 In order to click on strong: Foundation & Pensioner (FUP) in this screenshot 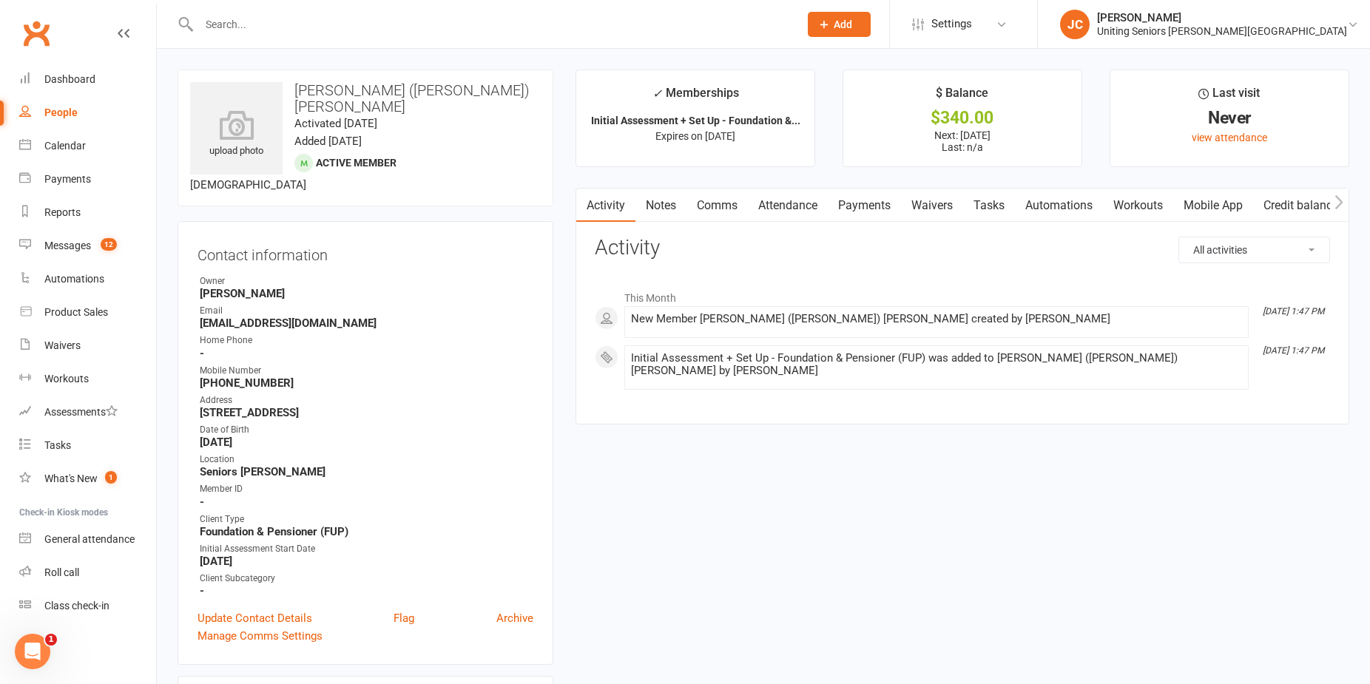, I will do `click(366, 532)`.